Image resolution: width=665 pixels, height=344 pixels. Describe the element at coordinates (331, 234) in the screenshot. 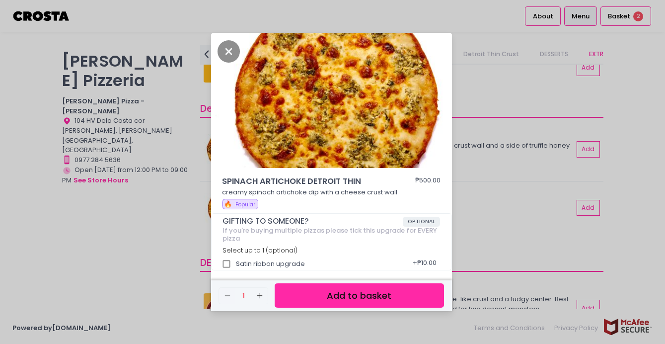

I see `div: If you're buying multiple pizzas please tick this upgrade for EVERY pizza` at that location.